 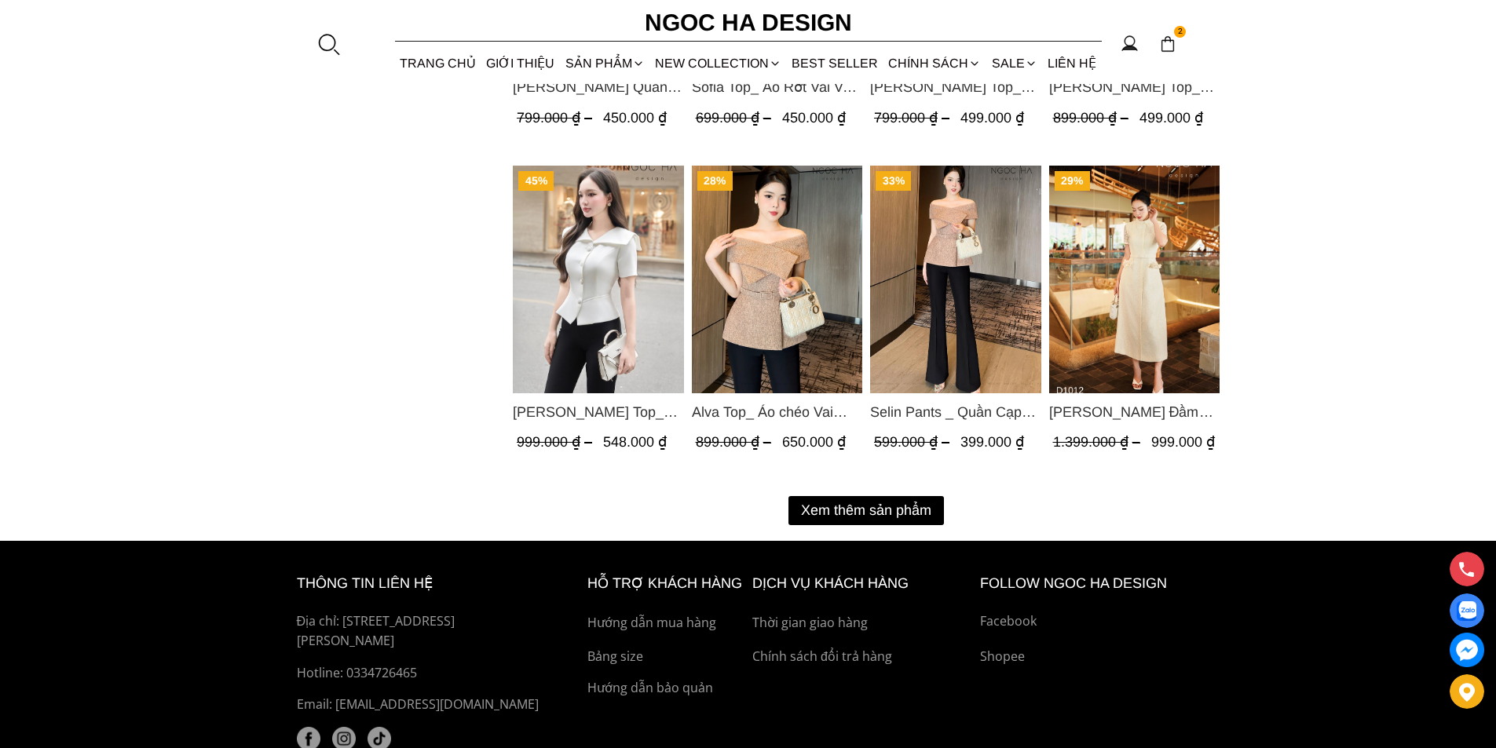 I want to click on a: Bảng size, so click(x=666, y=657).